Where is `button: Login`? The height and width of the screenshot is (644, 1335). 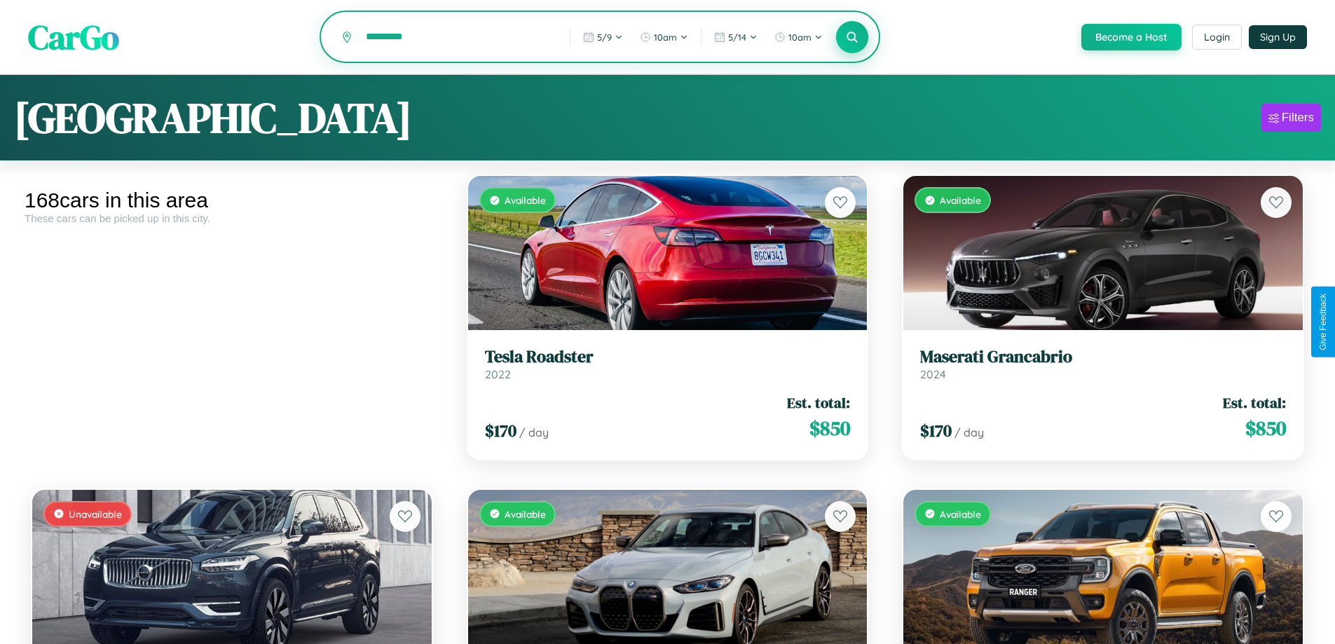 button: Login is located at coordinates (1217, 37).